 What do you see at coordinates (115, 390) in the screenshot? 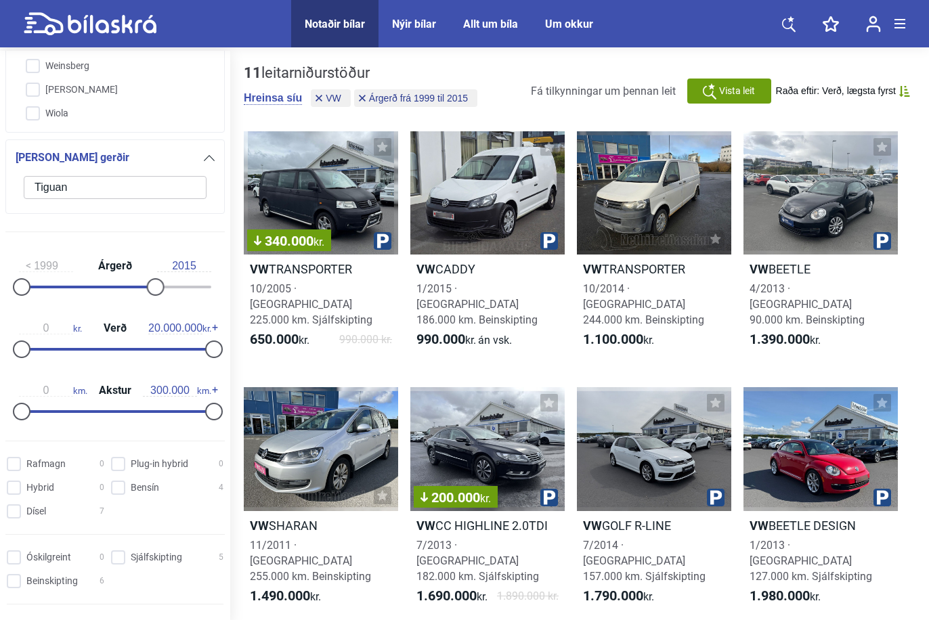
I see `span: Akstur` at bounding box center [115, 390].